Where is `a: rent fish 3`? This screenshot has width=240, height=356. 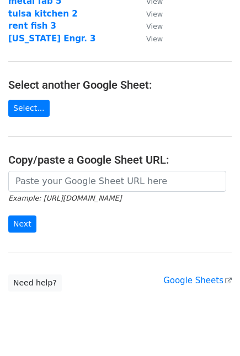
a: rent fish 3 is located at coordinates (32, 26).